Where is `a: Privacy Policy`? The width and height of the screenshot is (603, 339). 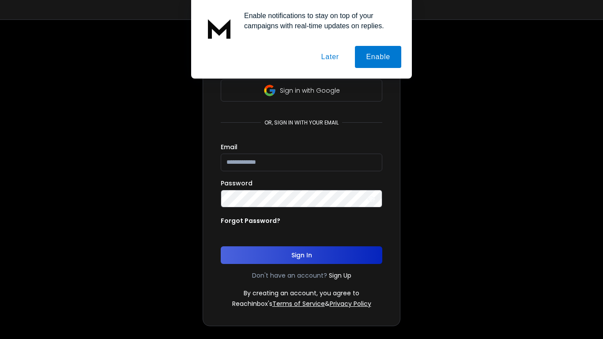 a: Privacy Policy is located at coordinates (350, 304).